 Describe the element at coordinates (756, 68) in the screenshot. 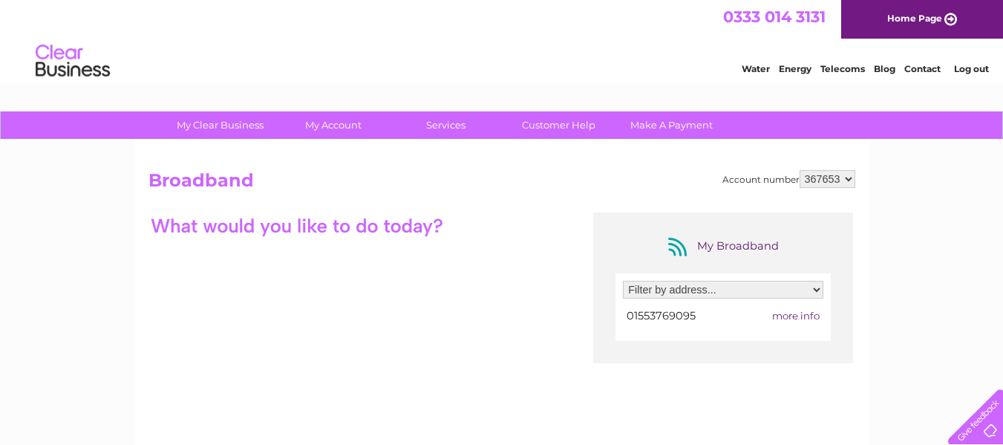

I see `a: Water` at that location.